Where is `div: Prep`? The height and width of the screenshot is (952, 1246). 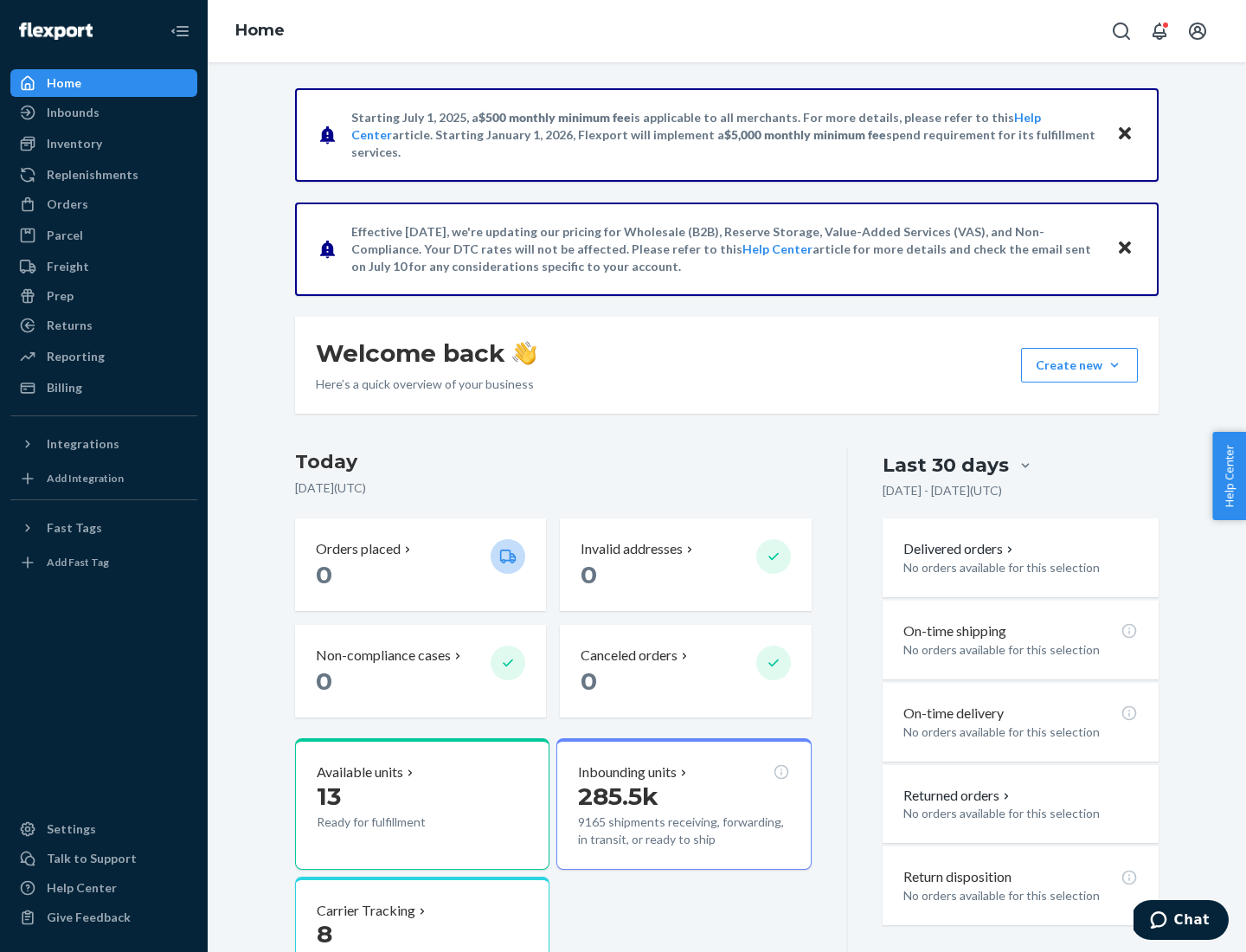 div: Prep is located at coordinates (60, 296).